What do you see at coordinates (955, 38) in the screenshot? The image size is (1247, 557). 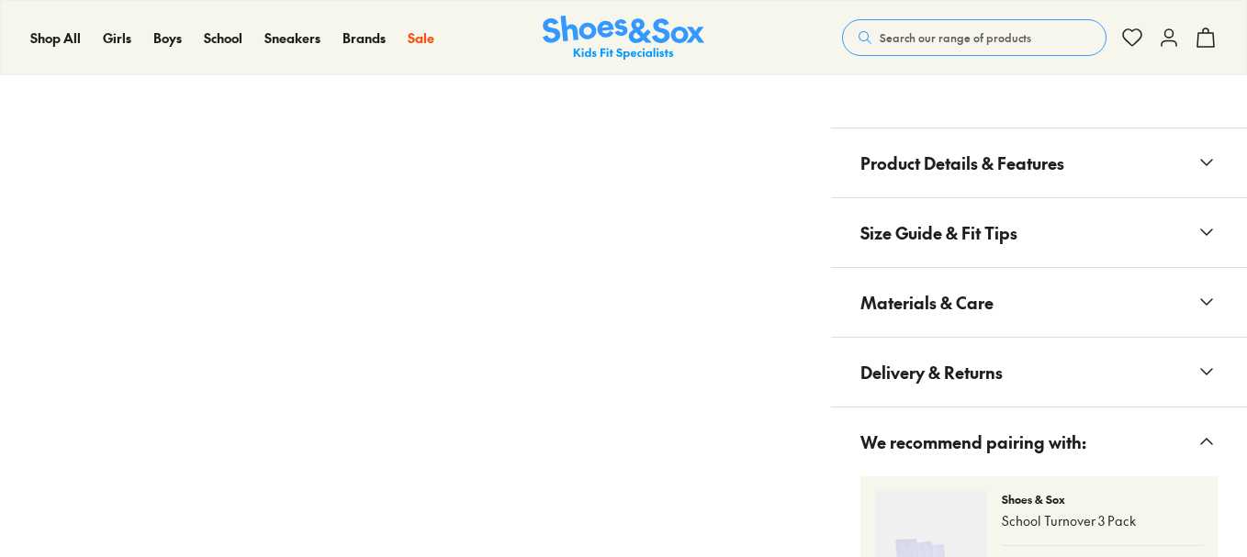 I see `span: Search our range of products` at bounding box center [955, 38].